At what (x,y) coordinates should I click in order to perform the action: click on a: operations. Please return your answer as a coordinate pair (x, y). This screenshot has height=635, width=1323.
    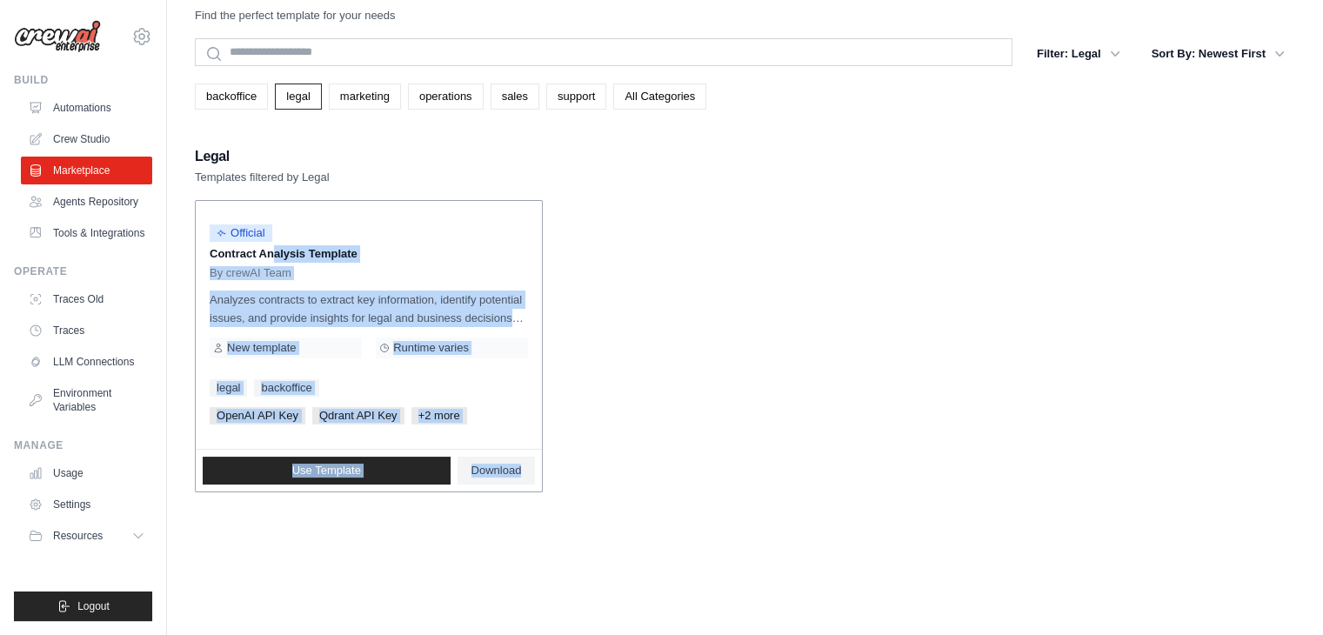
    Looking at the image, I should click on (445, 97).